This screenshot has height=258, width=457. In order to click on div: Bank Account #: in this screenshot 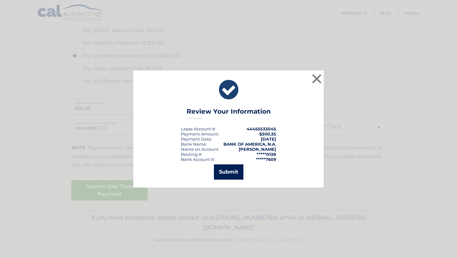, I will do `click(198, 159)`.